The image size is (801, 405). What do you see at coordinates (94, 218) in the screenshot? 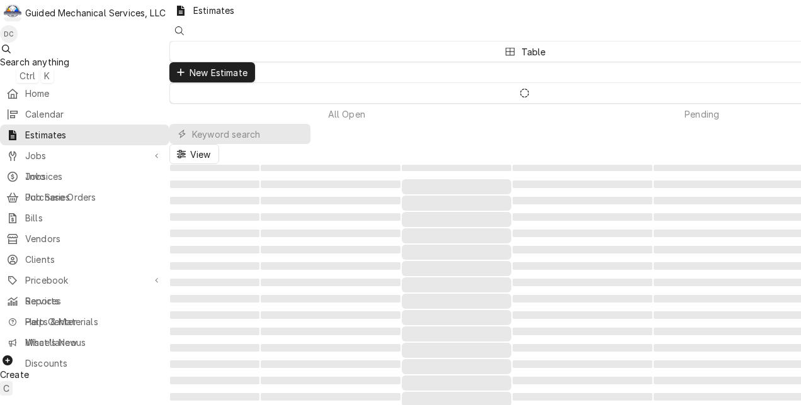
I see `span: Bills` at bounding box center [94, 218].